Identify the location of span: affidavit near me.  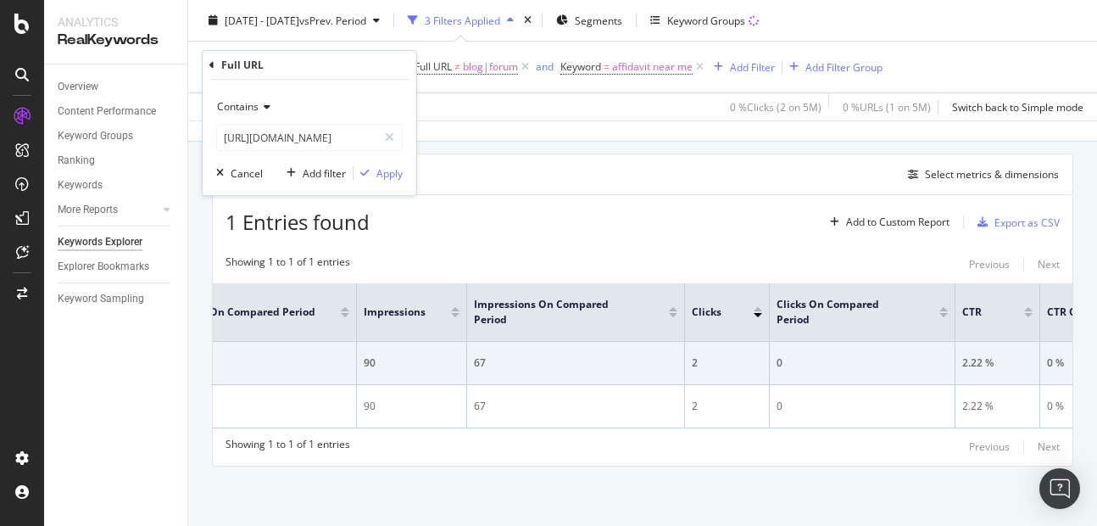
(652, 67).